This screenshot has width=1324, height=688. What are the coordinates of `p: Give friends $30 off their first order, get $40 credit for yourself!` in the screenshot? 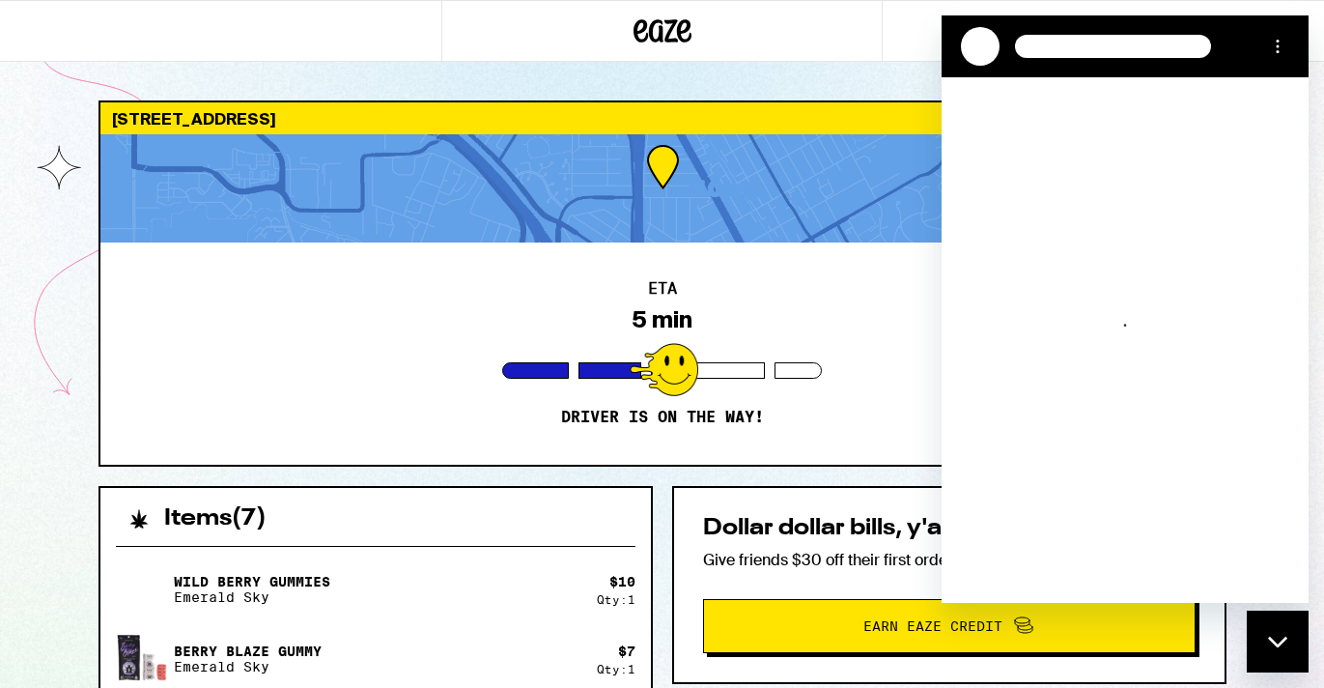 It's located at (949, 559).